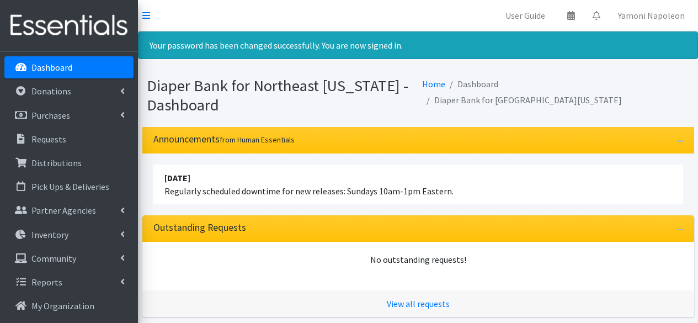 The height and width of the screenshot is (323, 698). What do you see at coordinates (69, 163) in the screenshot?
I see `a: Distributions` at bounding box center [69, 163].